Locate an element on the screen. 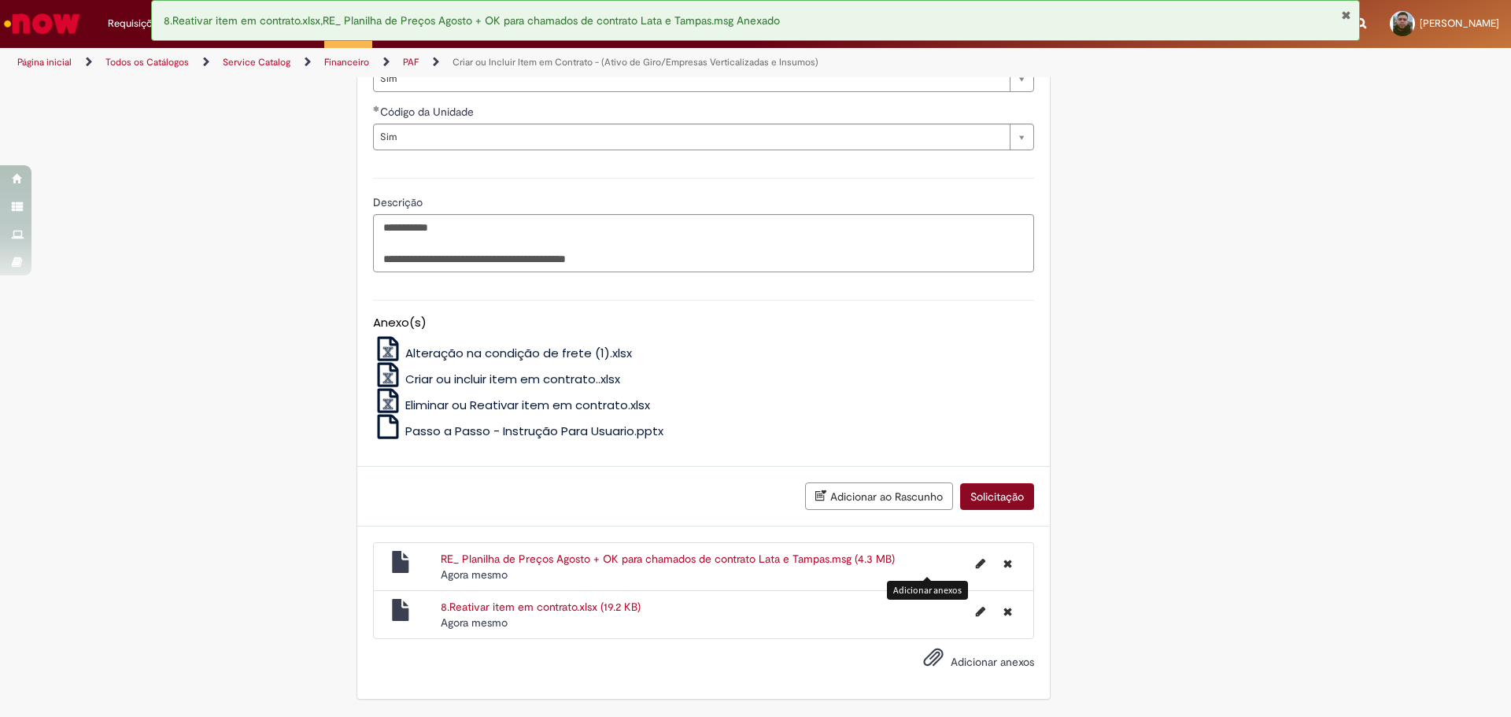 The height and width of the screenshot is (717, 1511). button: Excluir 8.Reativar item em contrato.xlsx is located at coordinates (1007, 611).